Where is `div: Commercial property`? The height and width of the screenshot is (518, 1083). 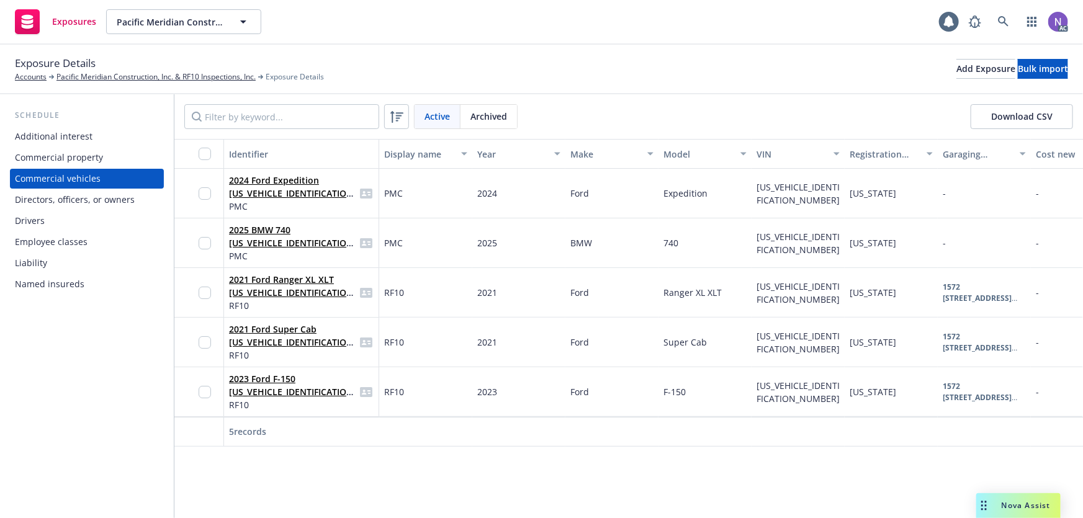
div: Commercial property is located at coordinates (59, 158).